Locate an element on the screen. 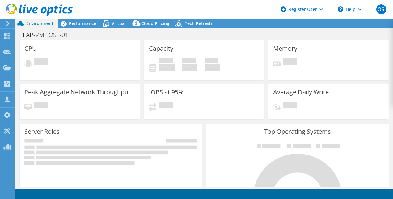 This screenshot has width=393, height=199. h3: CPU is located at coordinates (31, 49).